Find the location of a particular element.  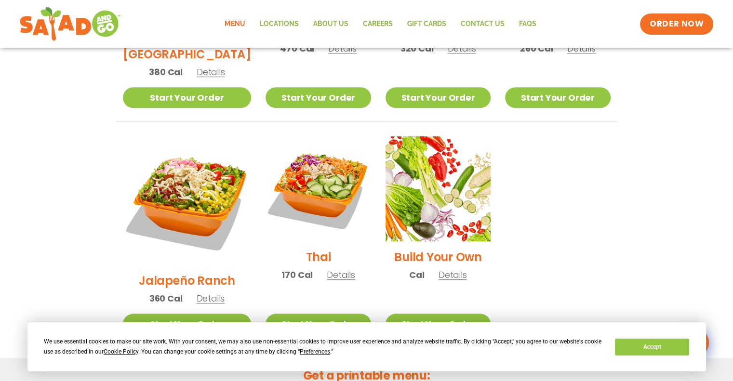

span: 380 Cal is located at coordinates (166, 72).